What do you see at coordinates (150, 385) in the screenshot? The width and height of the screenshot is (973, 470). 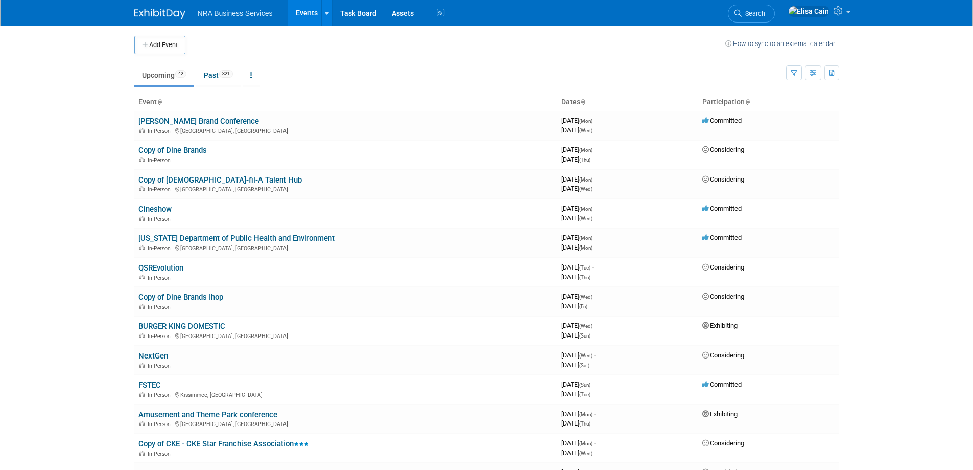 I see `a: FSTEC` at bounding box center [150, 385].